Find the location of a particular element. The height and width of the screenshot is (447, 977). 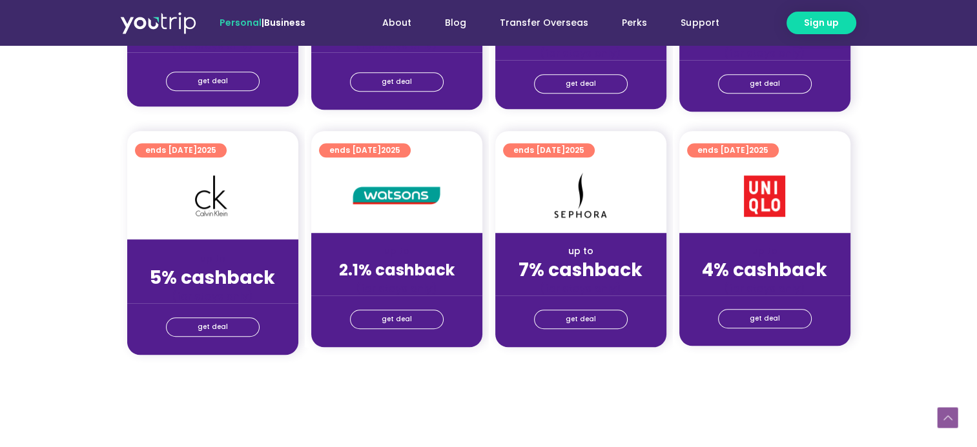

span: Sign up is located at coordinates (821, 23).